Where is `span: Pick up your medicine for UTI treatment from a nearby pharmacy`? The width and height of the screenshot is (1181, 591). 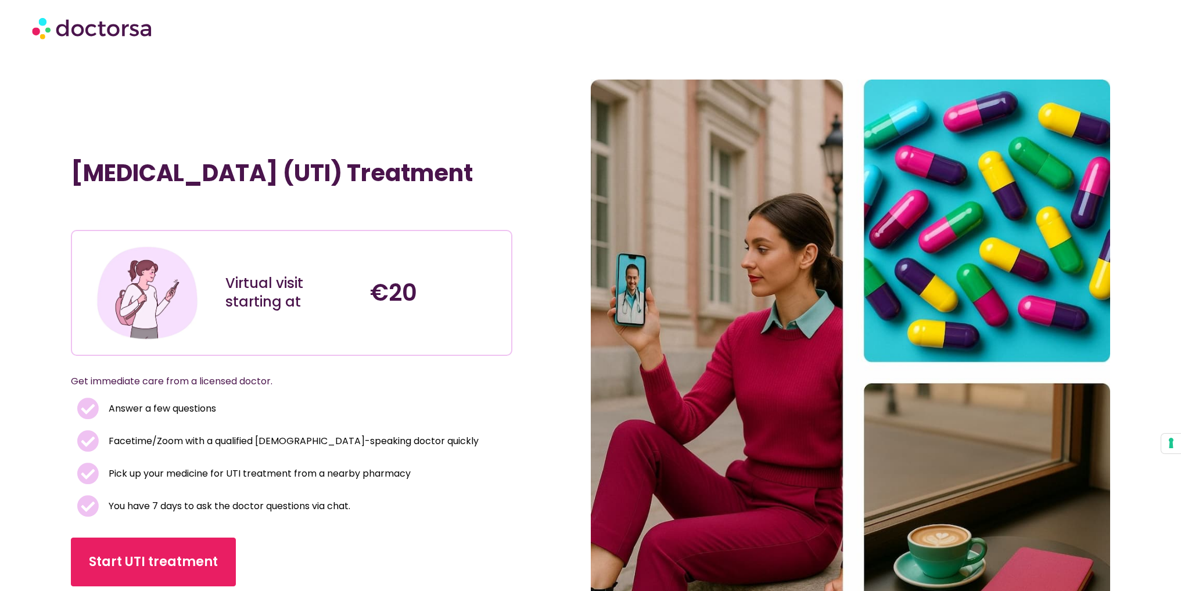
span: Pick up your medicine for UTI treatment from a nearby pharmacy is located at coordinates (258, 474).